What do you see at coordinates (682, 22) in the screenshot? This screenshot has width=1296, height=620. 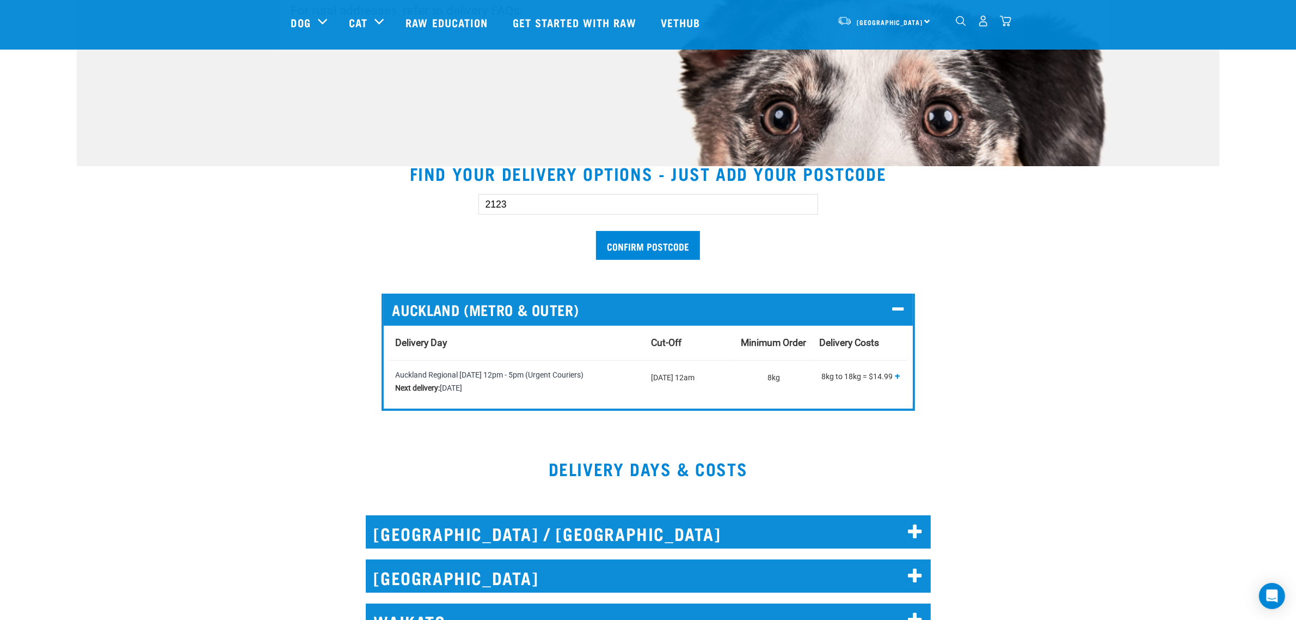 I see `a: Vethub` at bounding box center [682, 22].